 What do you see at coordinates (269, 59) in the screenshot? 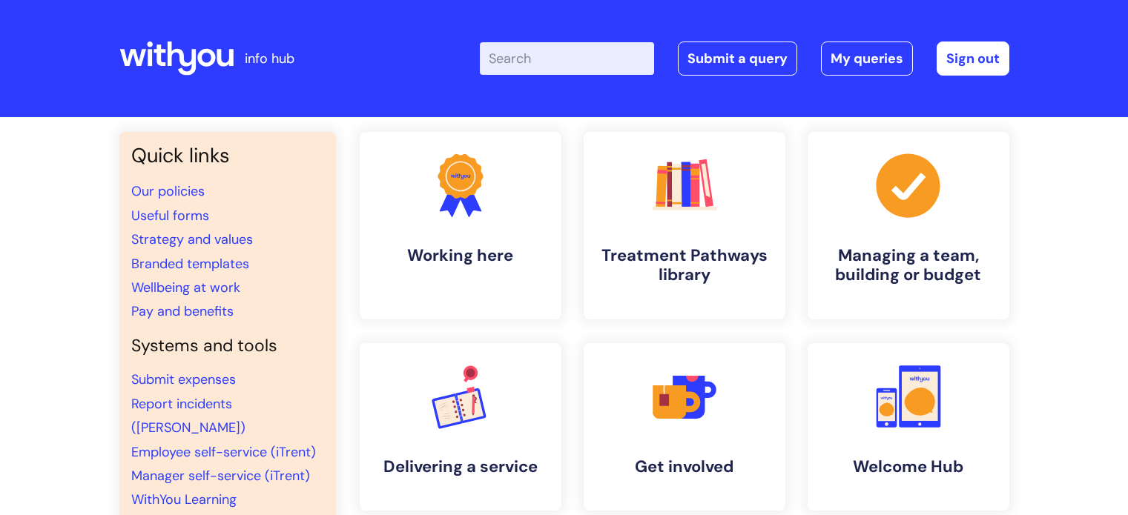
I see `p: info hub` at bounding box center [269, 59].